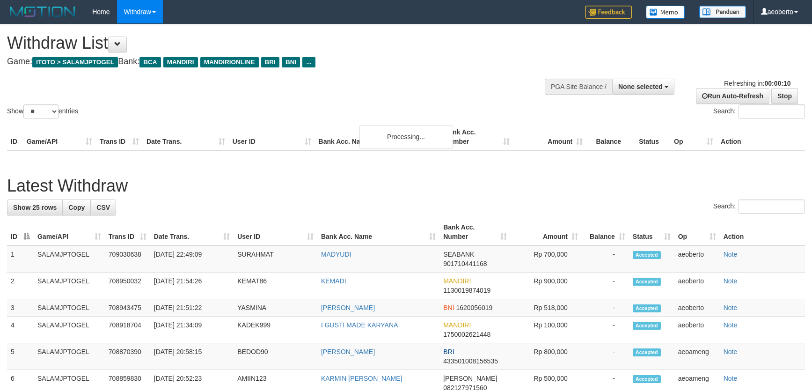 The height and width of the screenshot is (392, 812). I want to click on a: Show 25 rows, so click(35, 207).